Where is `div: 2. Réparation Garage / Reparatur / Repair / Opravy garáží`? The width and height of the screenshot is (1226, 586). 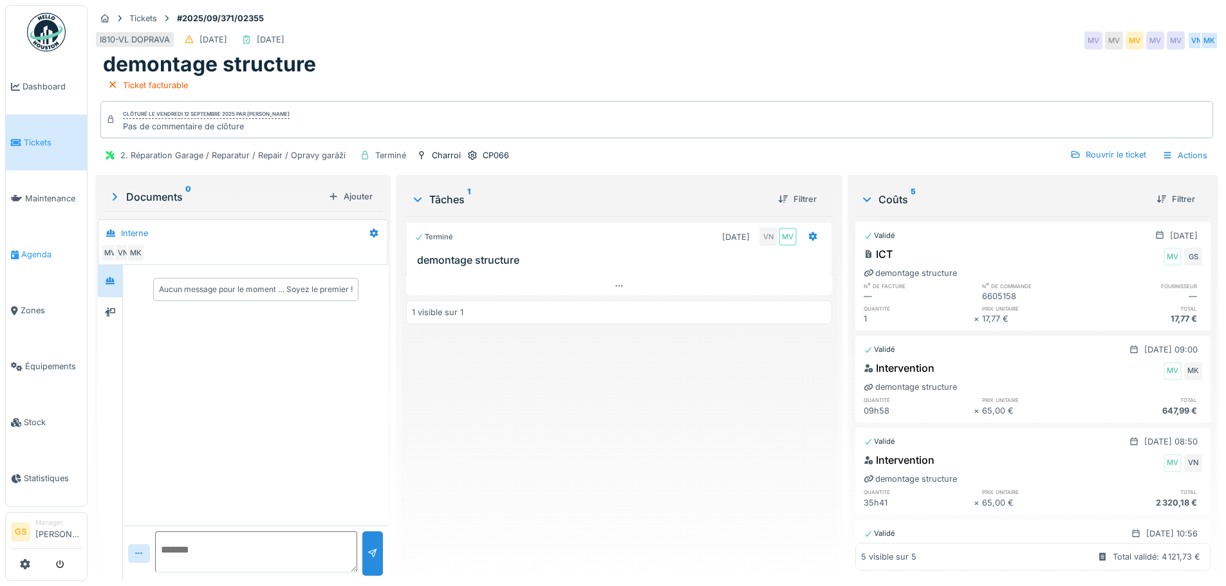
div: 2. Réparation Garage / Reparatur / Repair / Opravy garáží is located at coordinates (233, 155).